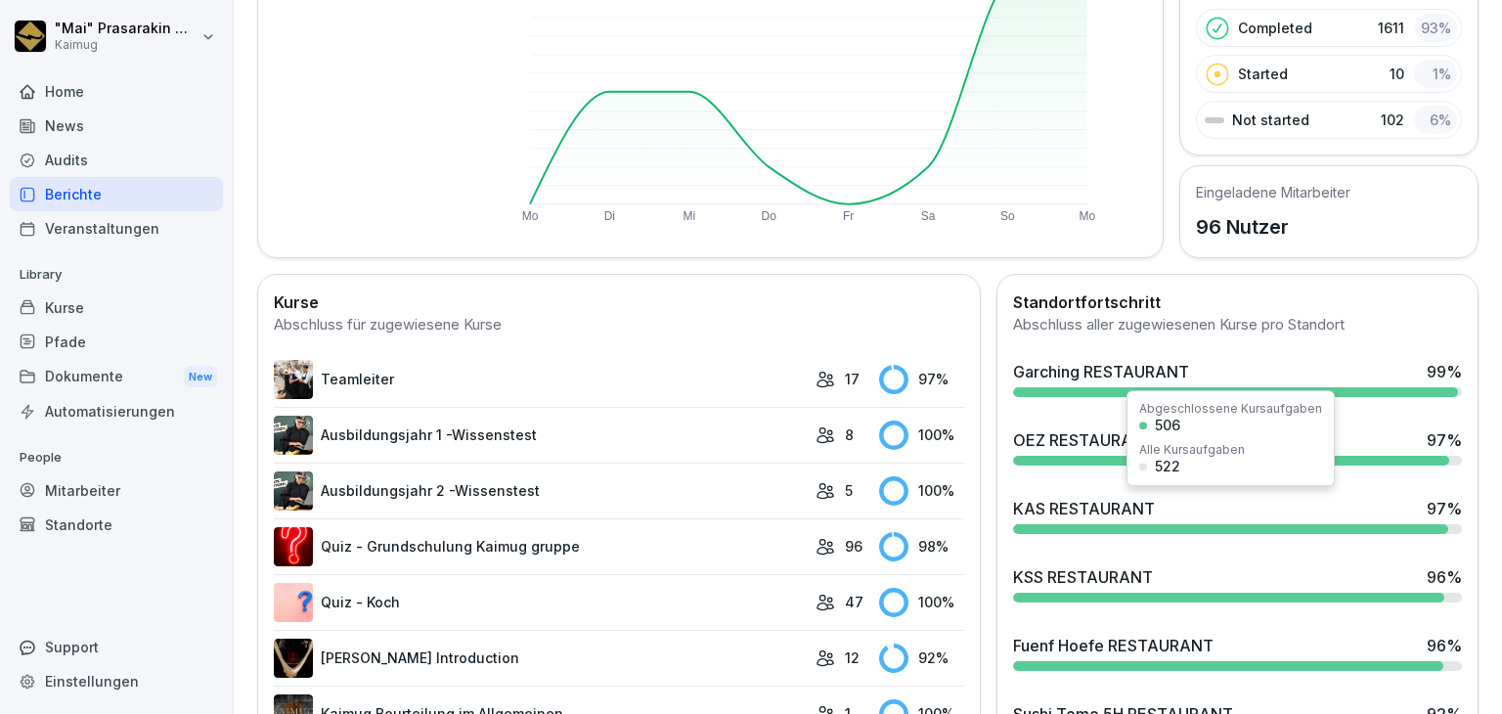 The width and height of the screenshot is (1502, 714). What do you see at coordinates (116, 341) in the screenshot?
I see `div: Pfade` at bounding box center [116, 341].